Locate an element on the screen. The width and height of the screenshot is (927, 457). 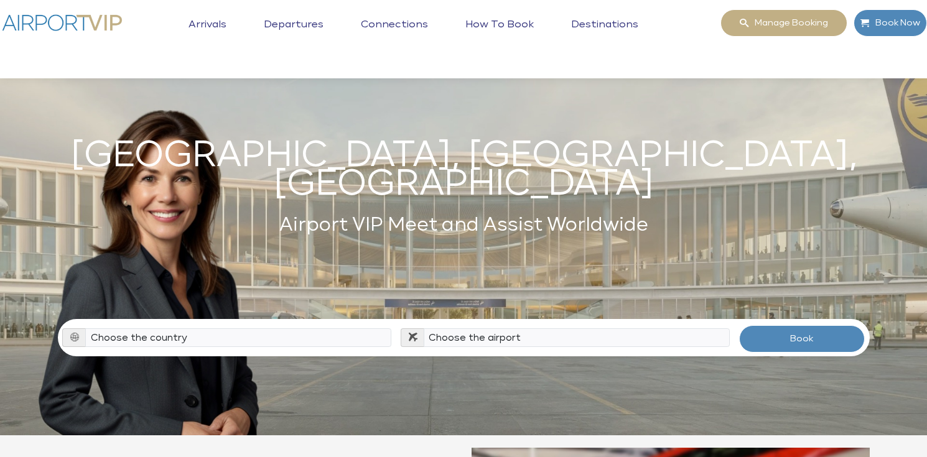
a: Manage booking is located at coordinates (784, 23).